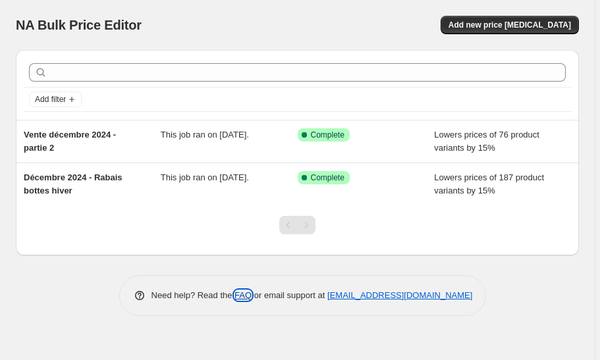 The width and height of the screenshot is (600, 360). Describe the element at coordinates (297, 225) in the screenshot. I see `nav: Pagination` at that location.